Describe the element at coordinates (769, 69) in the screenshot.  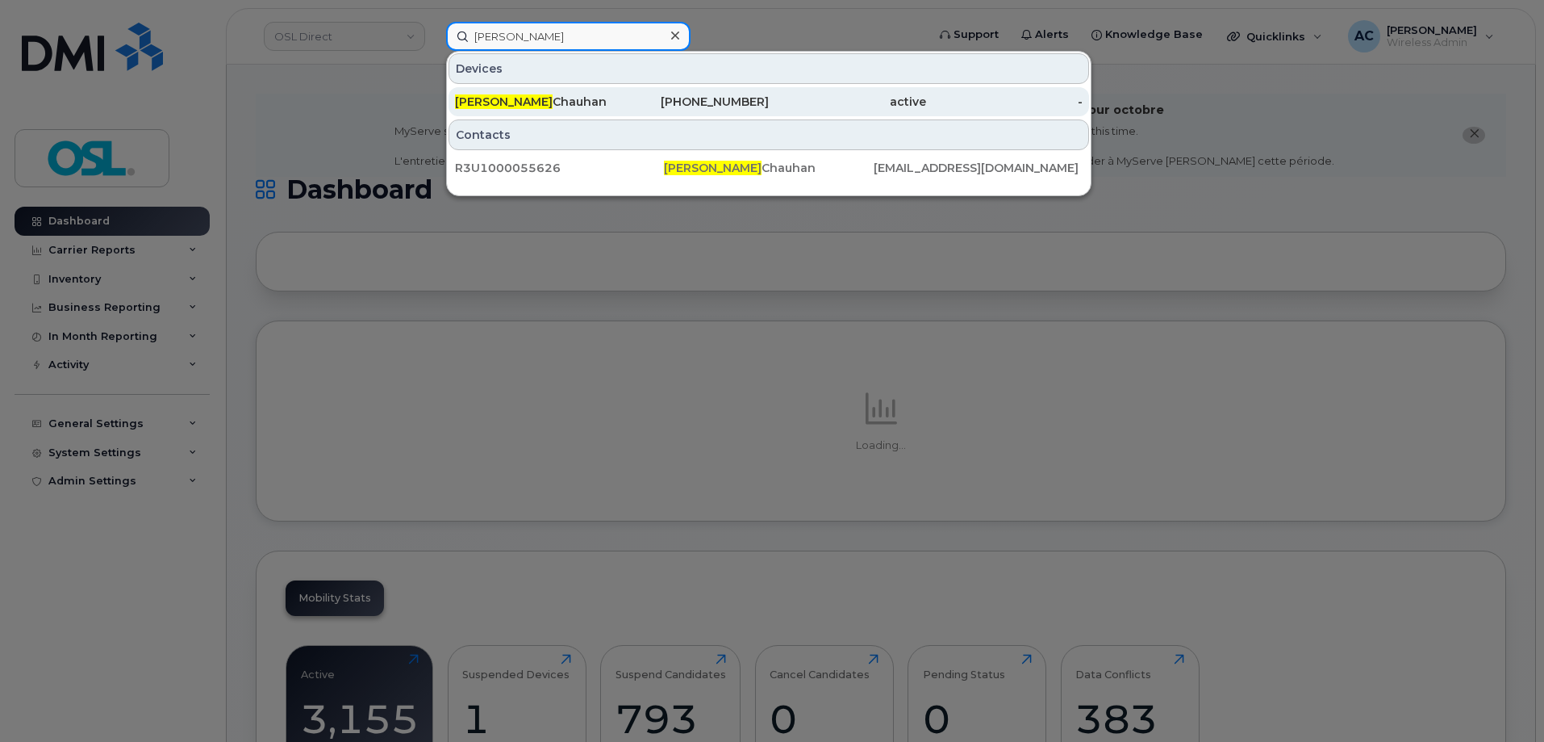
I see `div: Devices` at that location.